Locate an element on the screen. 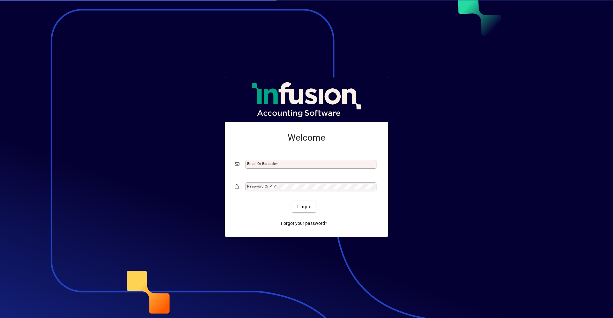  span: Login is located at coordinates (304, 207).